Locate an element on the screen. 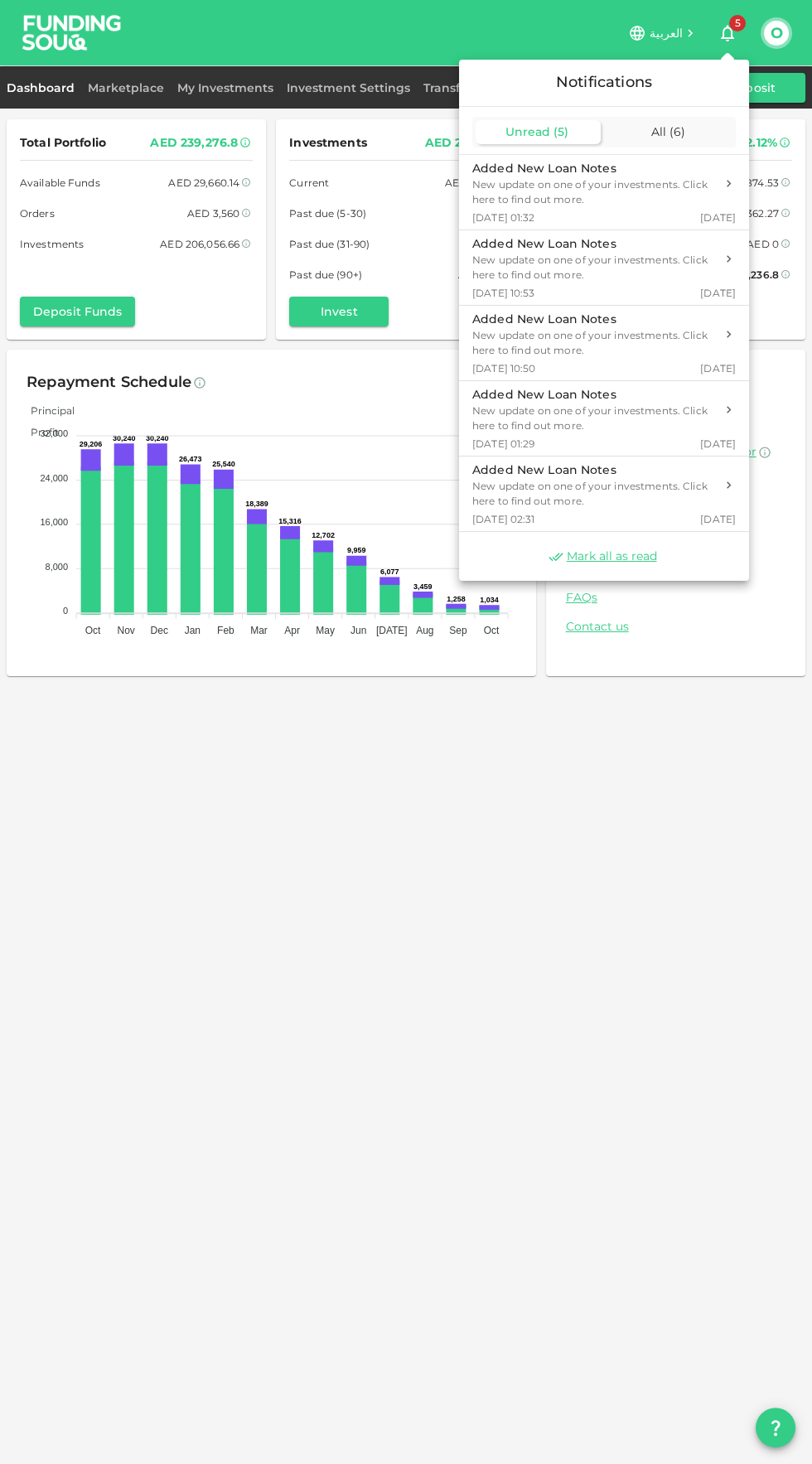 Image resolution: width=812 pixels, height=1464 pixels. span: Unread is located at coordinates (528, 132).